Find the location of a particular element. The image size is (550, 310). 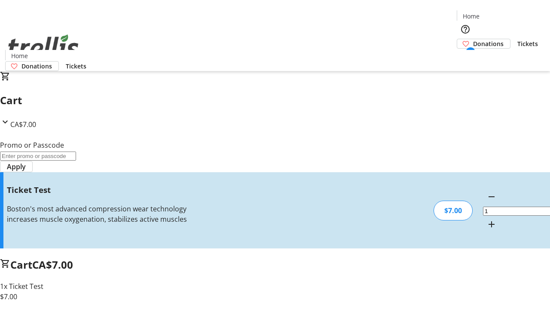

div: $7.00 is located at coordinates (453, 210).